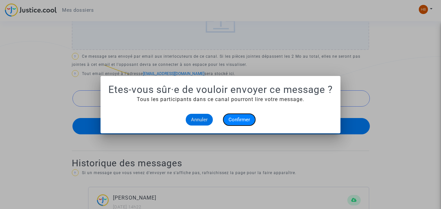 This screenshot has height=209, width=441. Describe the element at coordinates (220, 99) in the screenshot. I see `span: Tous les participants dans ce canal pourront lire votre message.` at that location.